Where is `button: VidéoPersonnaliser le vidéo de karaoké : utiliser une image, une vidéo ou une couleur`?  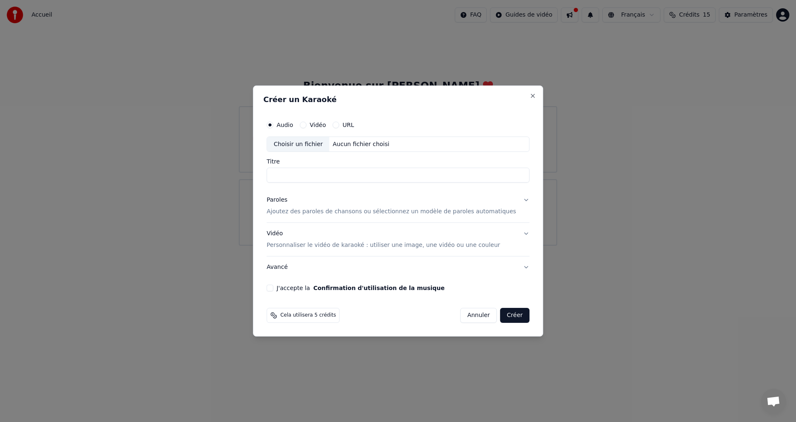
button: VidéoPersonnaliser le vidéo de karaoké : utiliser une image, une vidéo ou une couleur is located at coordinates (398, 240).